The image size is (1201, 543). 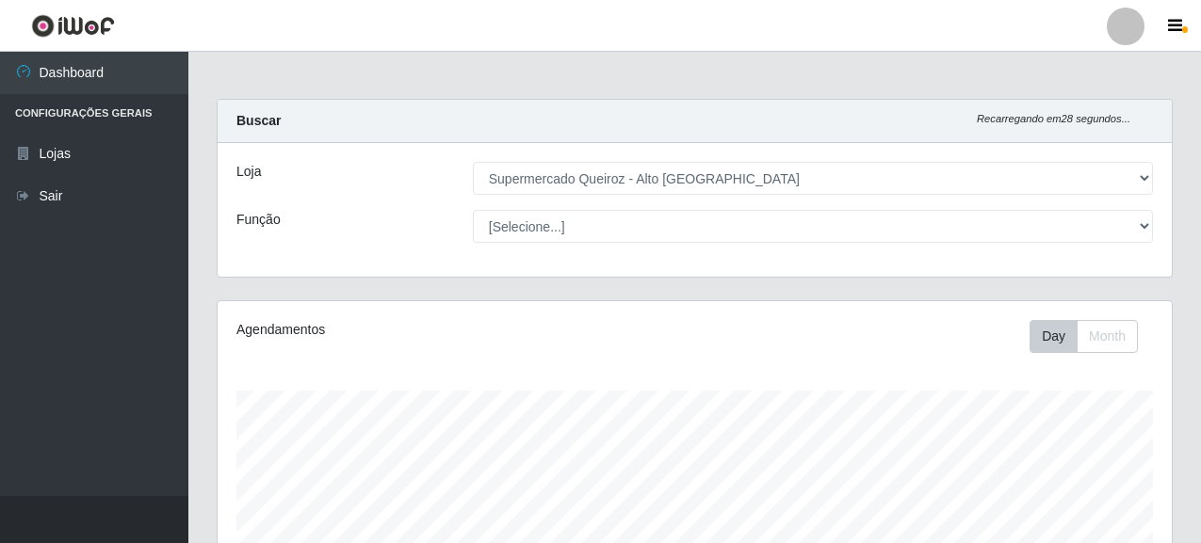 I want to click on img: CoreUI Logo, so click(x=73, y=25).